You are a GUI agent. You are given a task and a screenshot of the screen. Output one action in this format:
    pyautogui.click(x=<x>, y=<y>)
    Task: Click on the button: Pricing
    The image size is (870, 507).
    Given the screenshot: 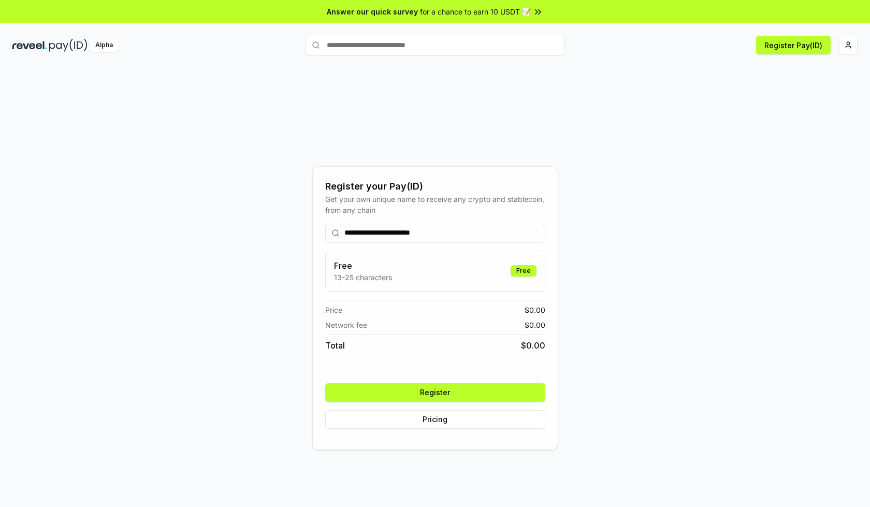 What is the action you would take?
    pyautogui.click(x=435, y=419)
    